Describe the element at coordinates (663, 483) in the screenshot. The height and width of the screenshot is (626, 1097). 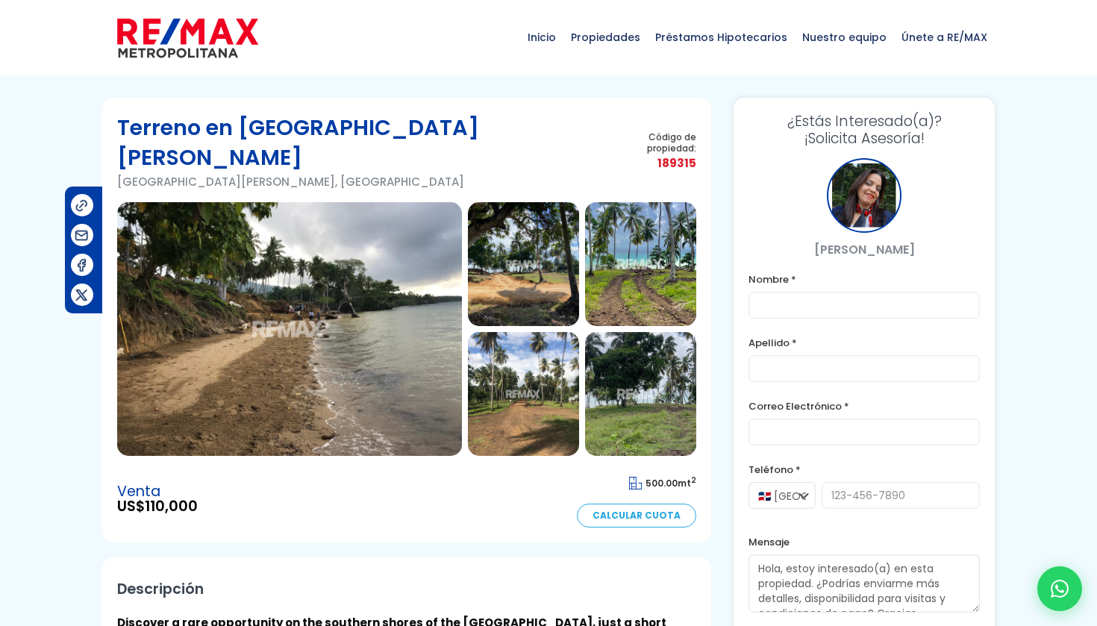
I see `span: mt` at that location.